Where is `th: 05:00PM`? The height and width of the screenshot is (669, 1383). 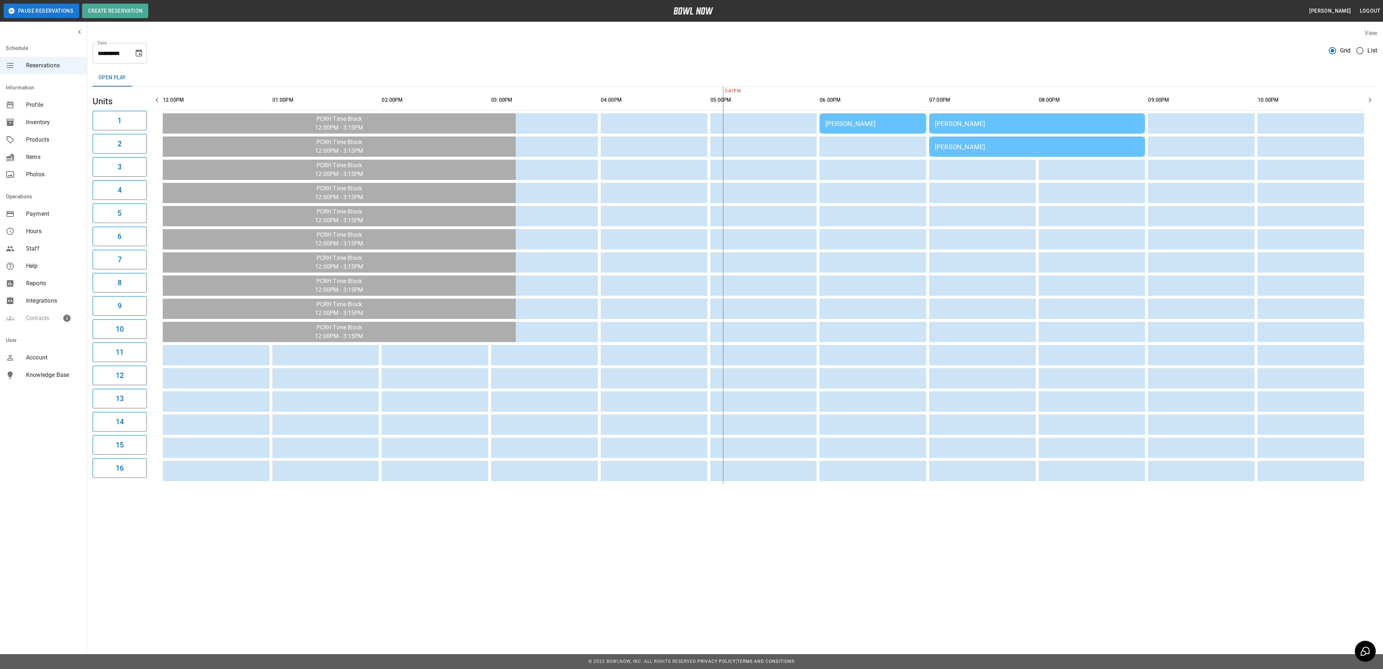
th: 05:00PM is located at coordinates (764, 100).